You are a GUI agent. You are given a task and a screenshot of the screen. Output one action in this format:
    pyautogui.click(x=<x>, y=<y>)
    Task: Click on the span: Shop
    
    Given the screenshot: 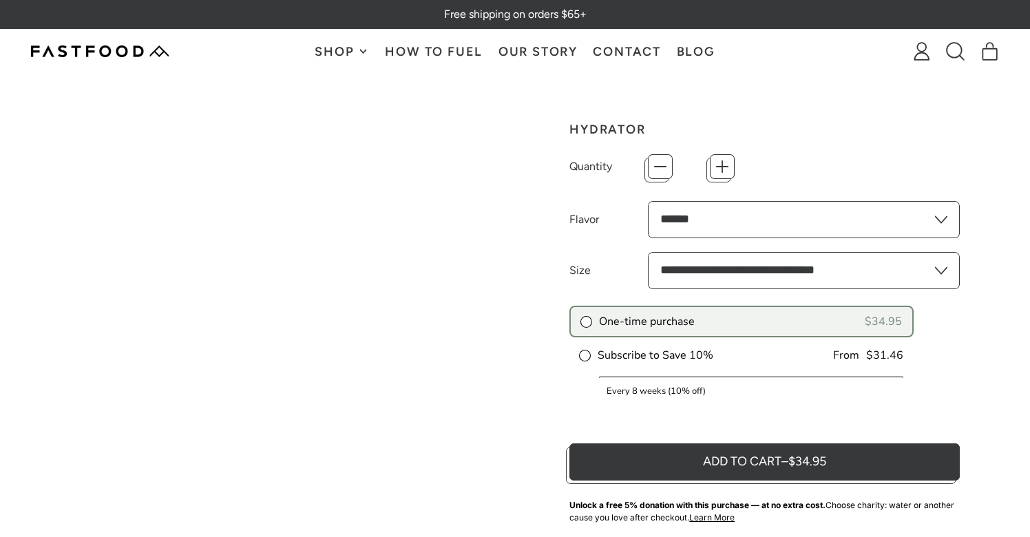 What is the action you would take?
    pyautogui.click(x=336, y=52)
    